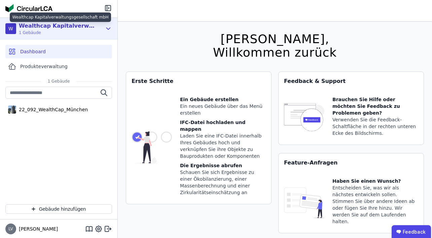  What do you see at coordinates (304, 202) in the screenshot?
I see `img: feature_request_tile-UiXE1qGU.svg` at bounding box center [304, 202].